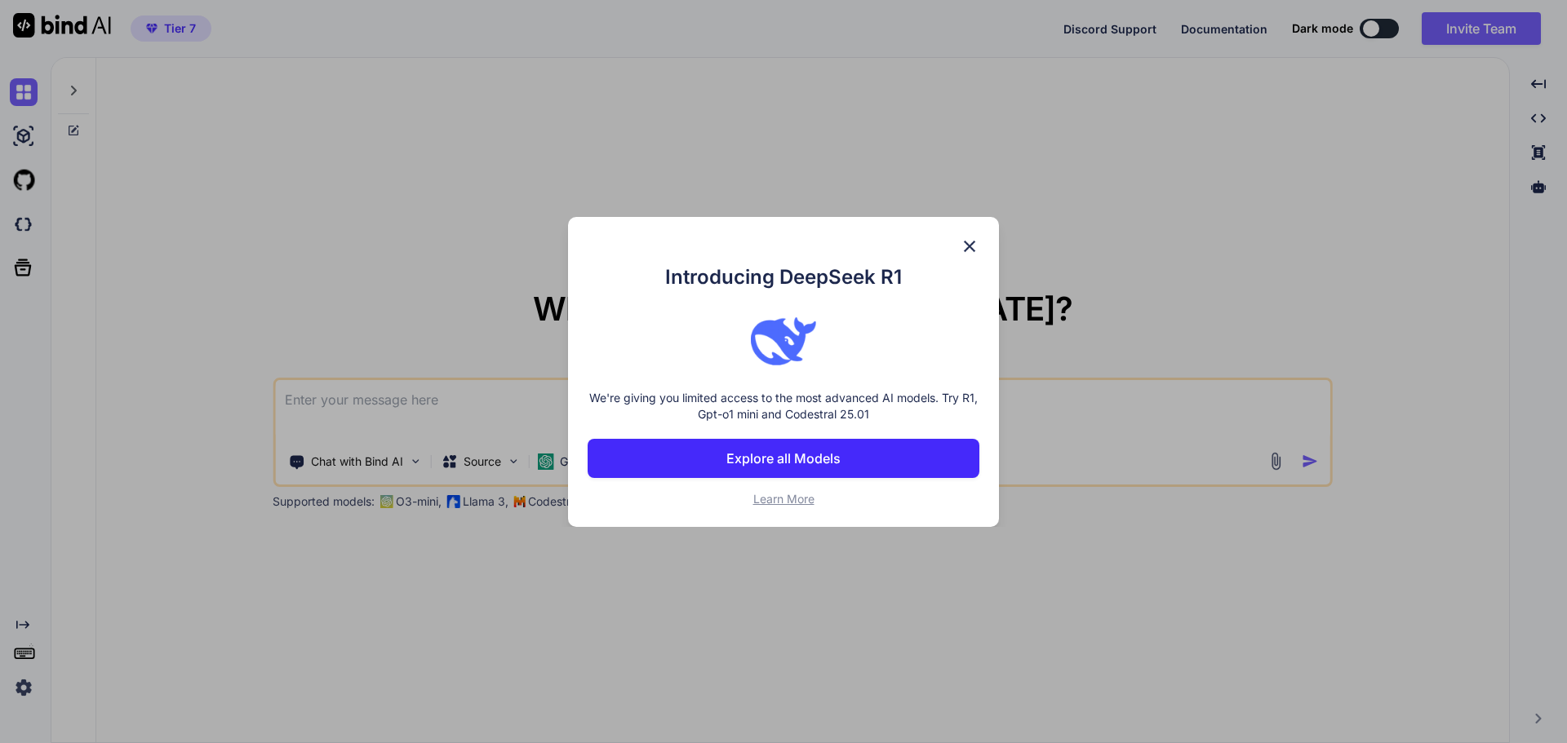  I want to click on img: bind logo, so click(783, 341).